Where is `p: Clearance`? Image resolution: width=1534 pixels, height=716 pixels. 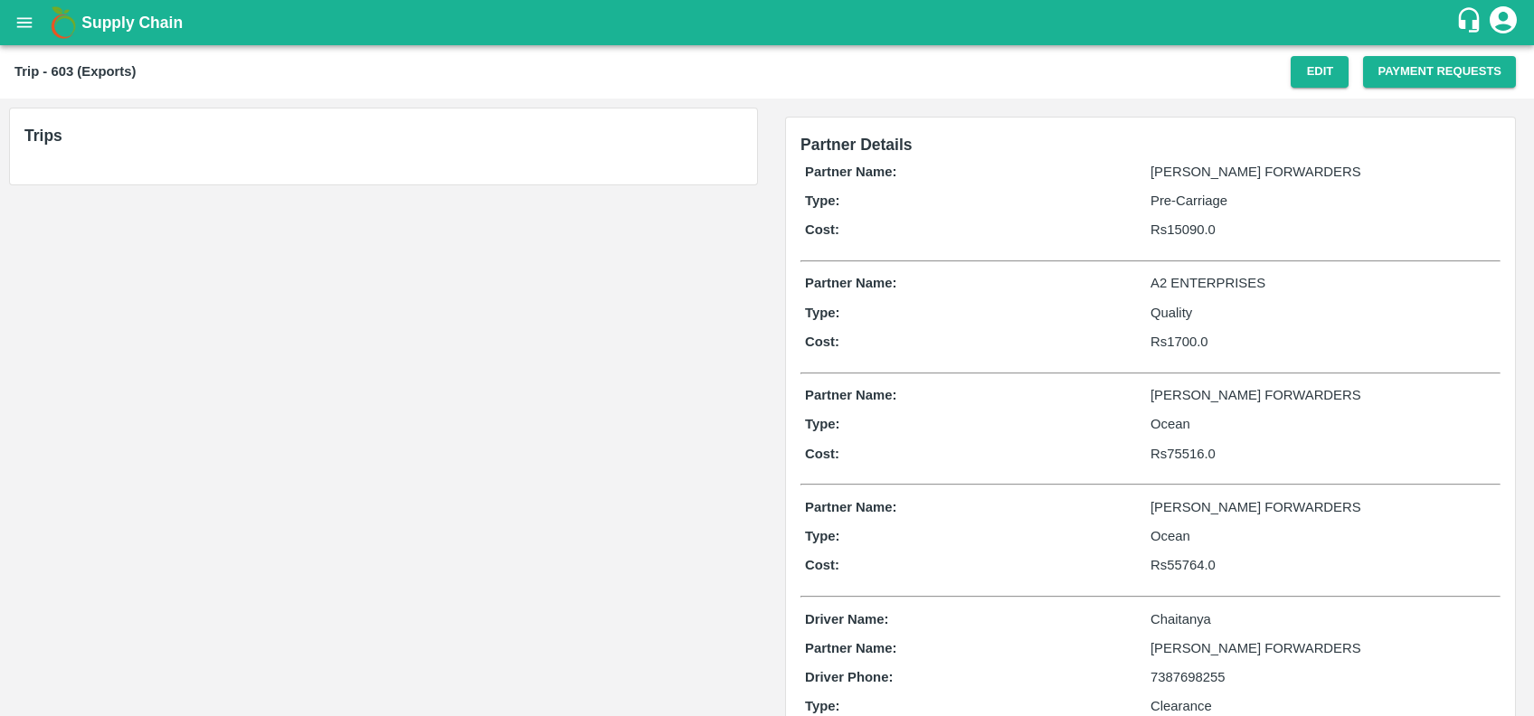
p: Clearance is located at coordinates (1323, 706).